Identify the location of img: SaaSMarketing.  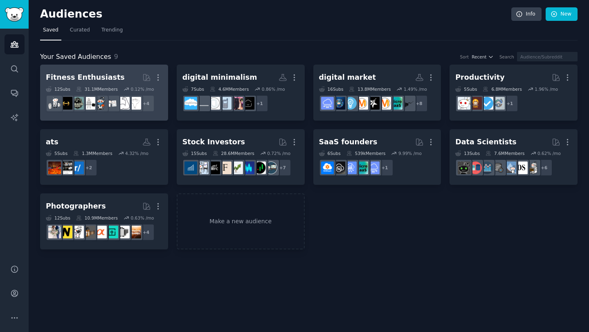
(373, 103).